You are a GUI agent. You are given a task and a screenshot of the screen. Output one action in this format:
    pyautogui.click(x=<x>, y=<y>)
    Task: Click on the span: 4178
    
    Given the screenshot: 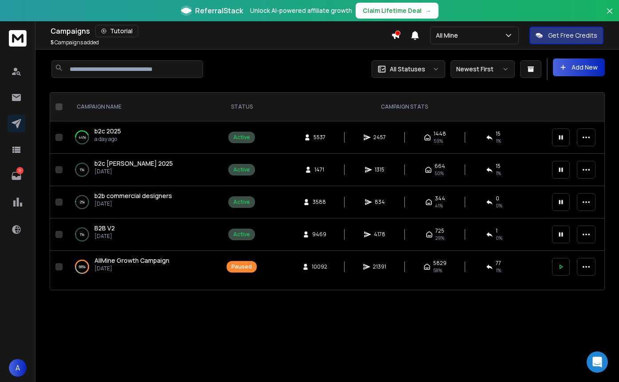 What is the action you would take?
    pyautogui.click(x=379, y=235)
    